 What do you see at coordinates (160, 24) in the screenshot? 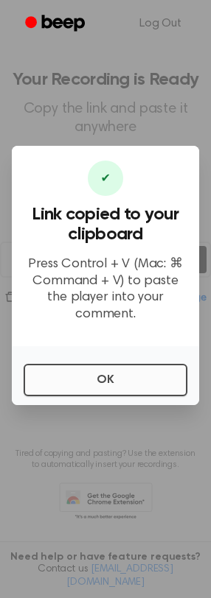
I see `a: Log Out` at bounding box center [160, 24].